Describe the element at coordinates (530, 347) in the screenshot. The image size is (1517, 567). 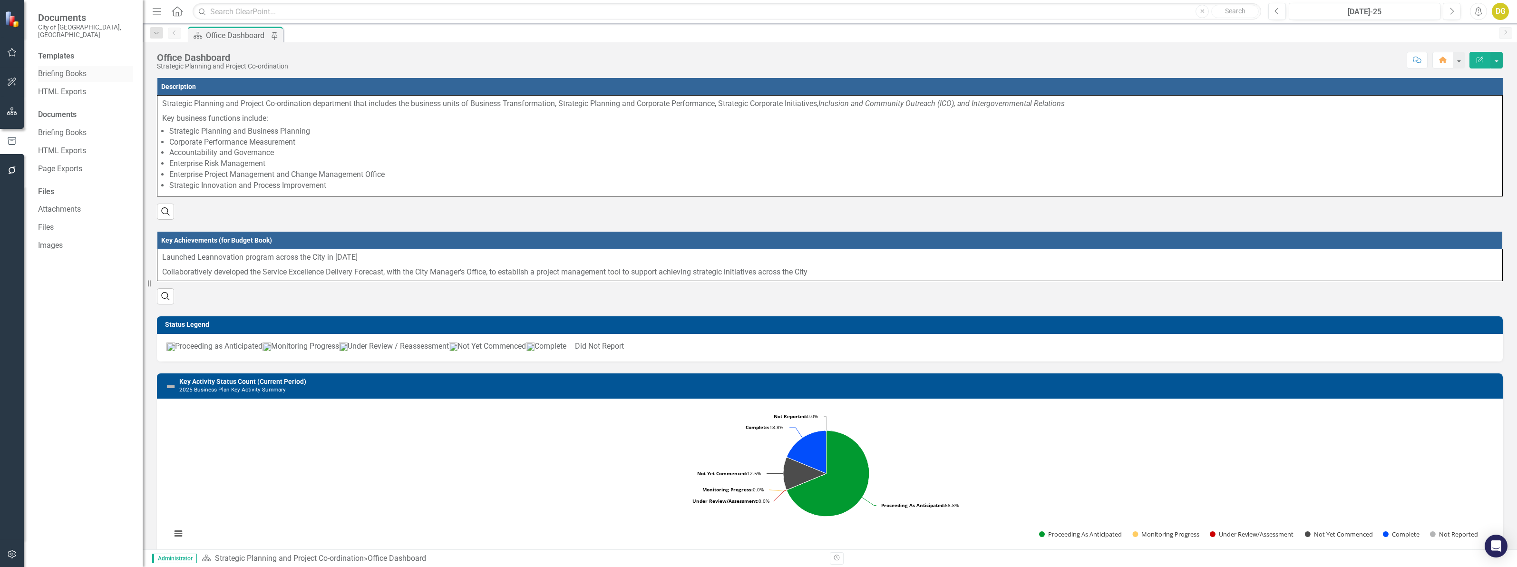
I see `img: Complete_icon.png` at that location.